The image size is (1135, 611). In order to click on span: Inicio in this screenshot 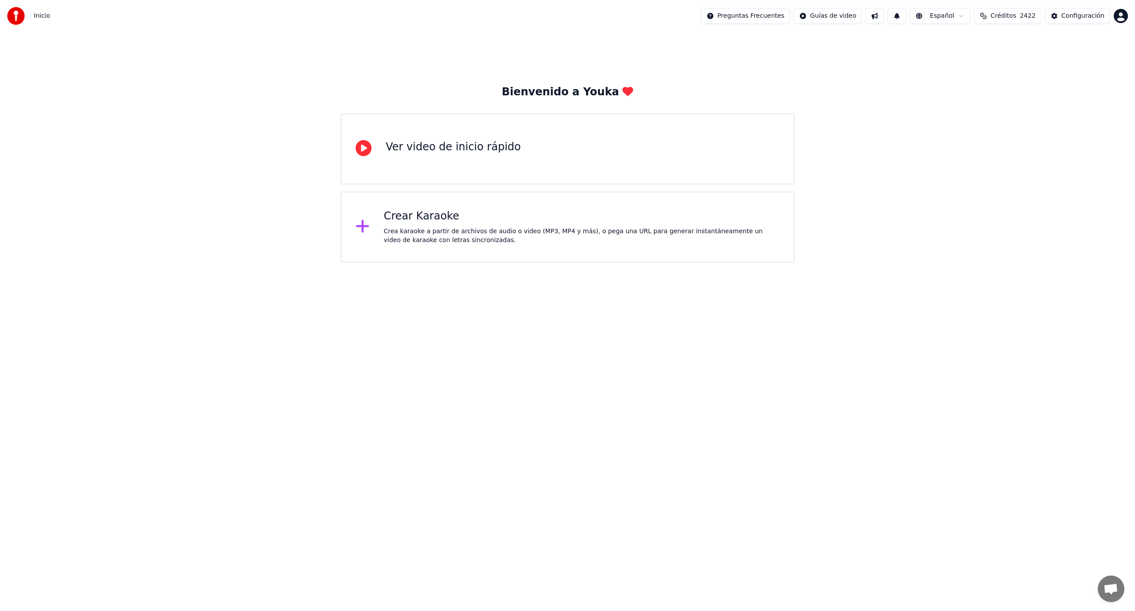, I will do `click(42, 16)`.